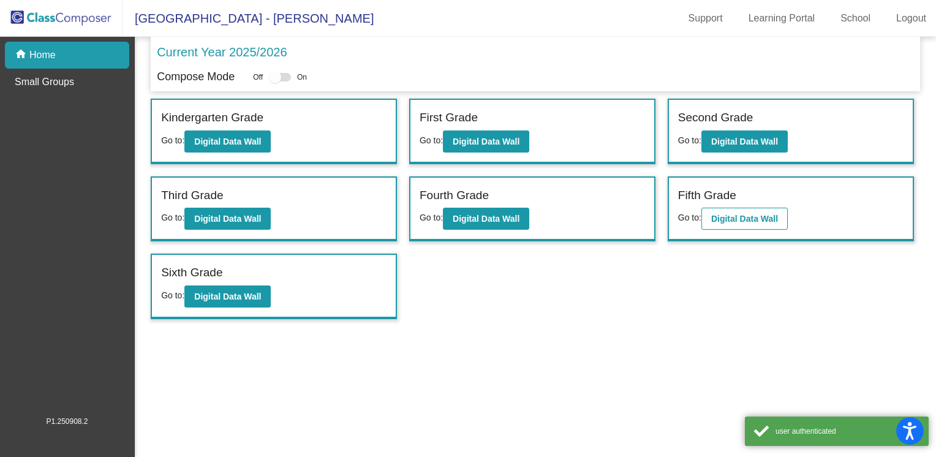 The image size is (936, 457). Describe the element at coordinates (910, 18) in the screenshot. I see `a: Logout` at that location.